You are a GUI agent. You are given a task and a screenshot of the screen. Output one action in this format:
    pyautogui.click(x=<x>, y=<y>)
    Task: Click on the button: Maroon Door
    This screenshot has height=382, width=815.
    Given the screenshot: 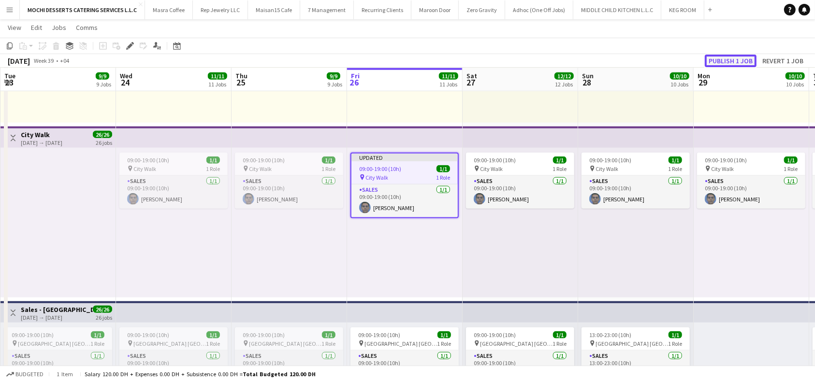 What is the action you would take?
    pyautogui.click(x=435, y=10)
    